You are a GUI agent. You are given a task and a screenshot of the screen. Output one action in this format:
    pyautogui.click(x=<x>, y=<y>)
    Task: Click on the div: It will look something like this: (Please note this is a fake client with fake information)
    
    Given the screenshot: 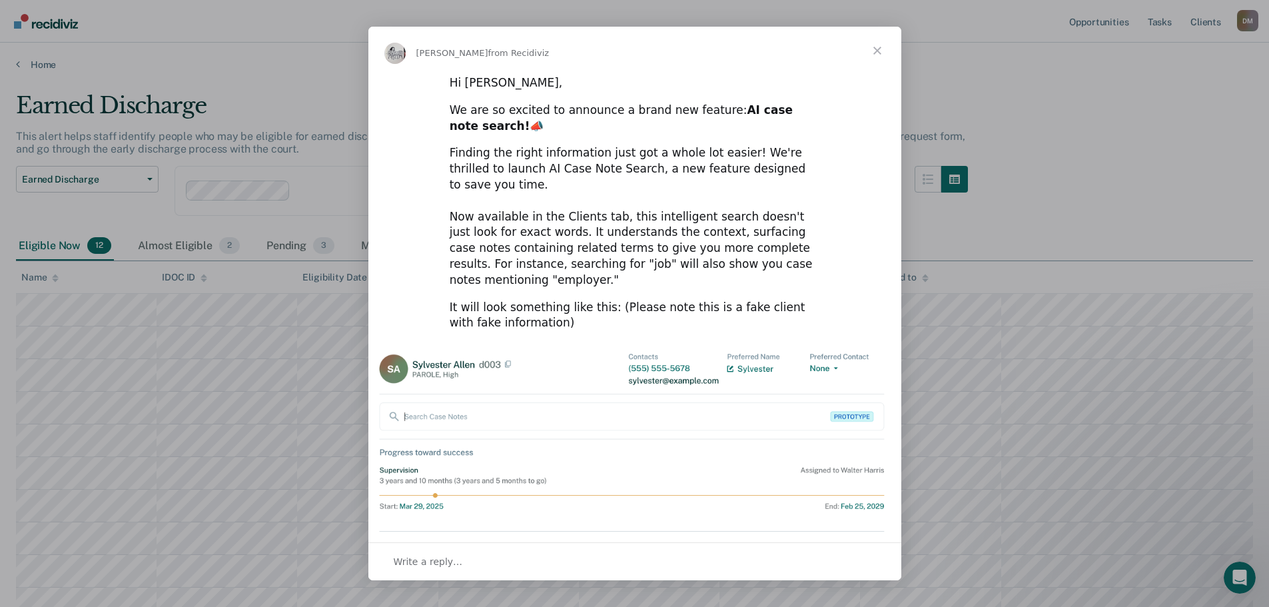 What is the action you would take?
    pyautogui.click(x=635, y=316)
    